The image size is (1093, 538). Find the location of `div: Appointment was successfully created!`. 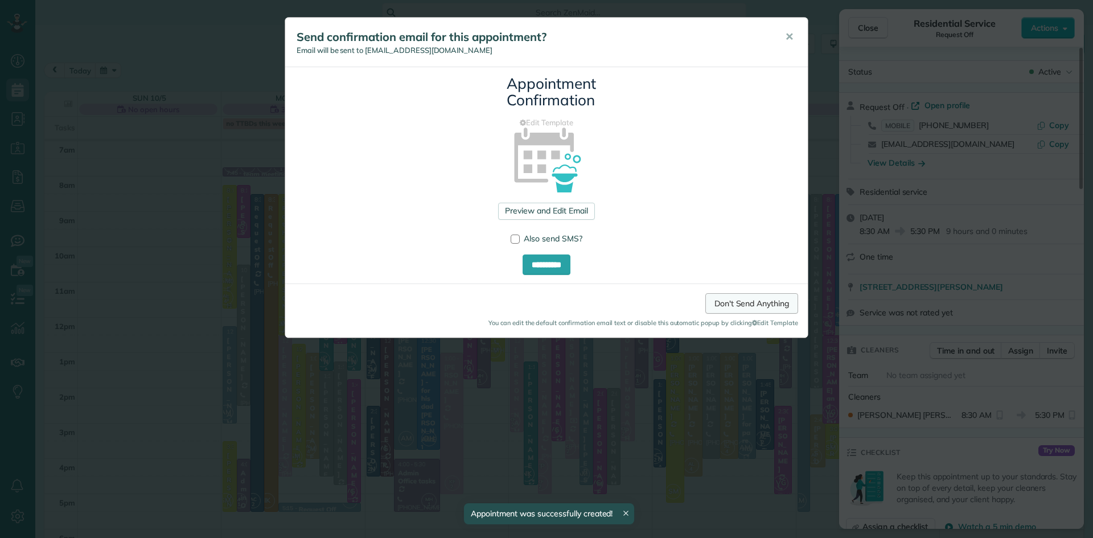

div: Appointment was successfully created! is located at coordinates (549, 513).